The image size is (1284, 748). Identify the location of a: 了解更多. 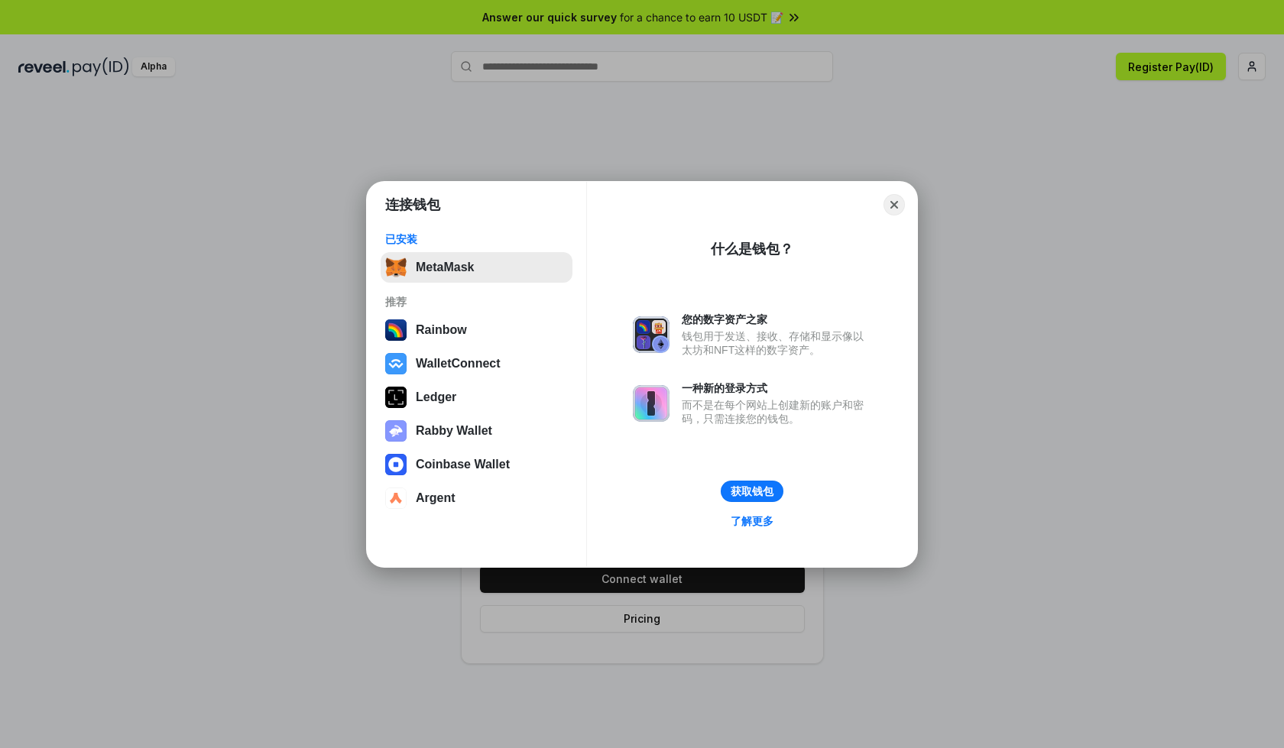
(752, 521).